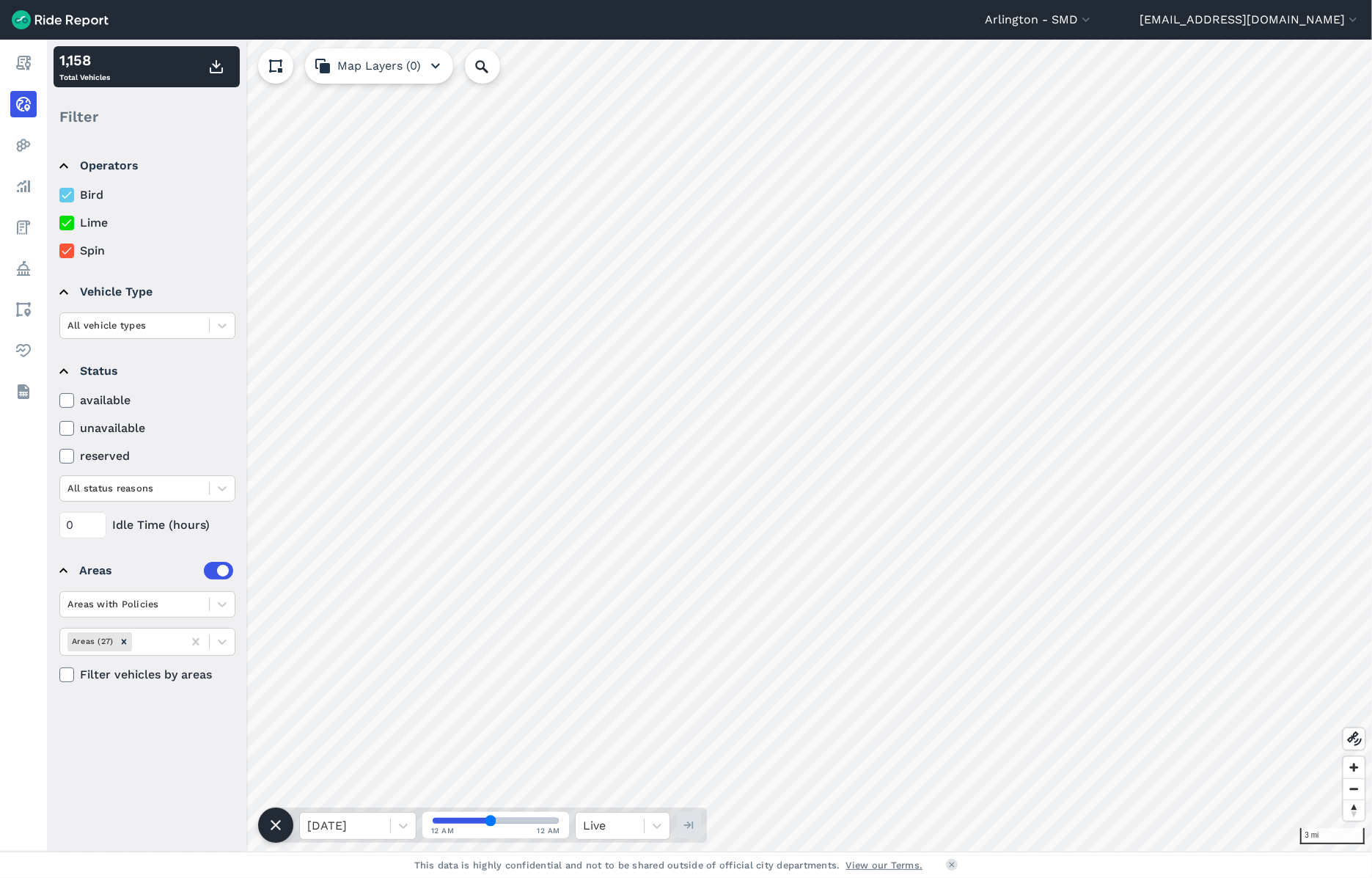 The height and width of the screenshot is (878, 1372). I want to click on a: Areas, so click(23, 309).